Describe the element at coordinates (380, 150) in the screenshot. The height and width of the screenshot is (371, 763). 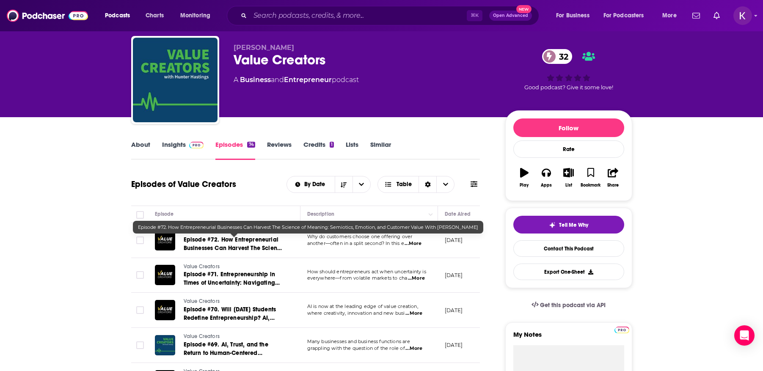
I see `a: Similar` at that location.